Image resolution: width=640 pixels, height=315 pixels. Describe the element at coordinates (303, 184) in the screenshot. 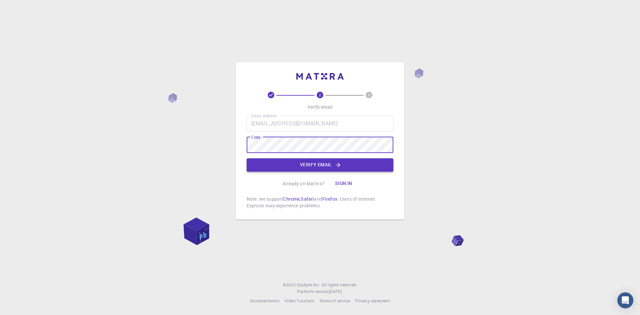

I see `p: Already on Mat3ra?` at that location.